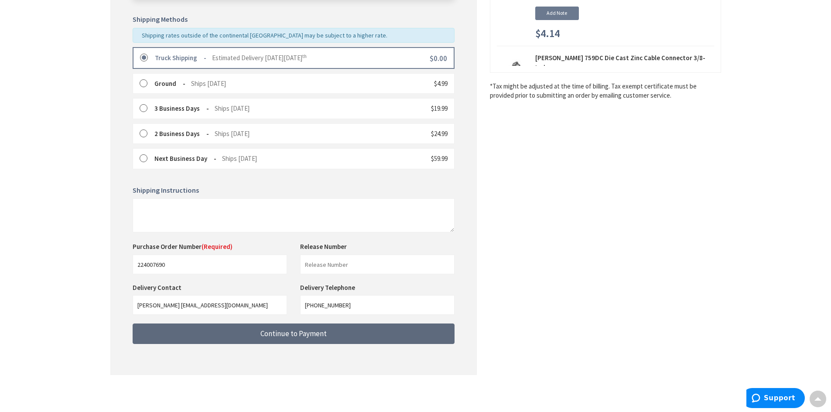 Image resolution: width=831 pixels, height=412 pixels. What do you see at coordinates (439, 158) in the screenshot?
I see `span: $59.99` at bounding box center [439, 158].